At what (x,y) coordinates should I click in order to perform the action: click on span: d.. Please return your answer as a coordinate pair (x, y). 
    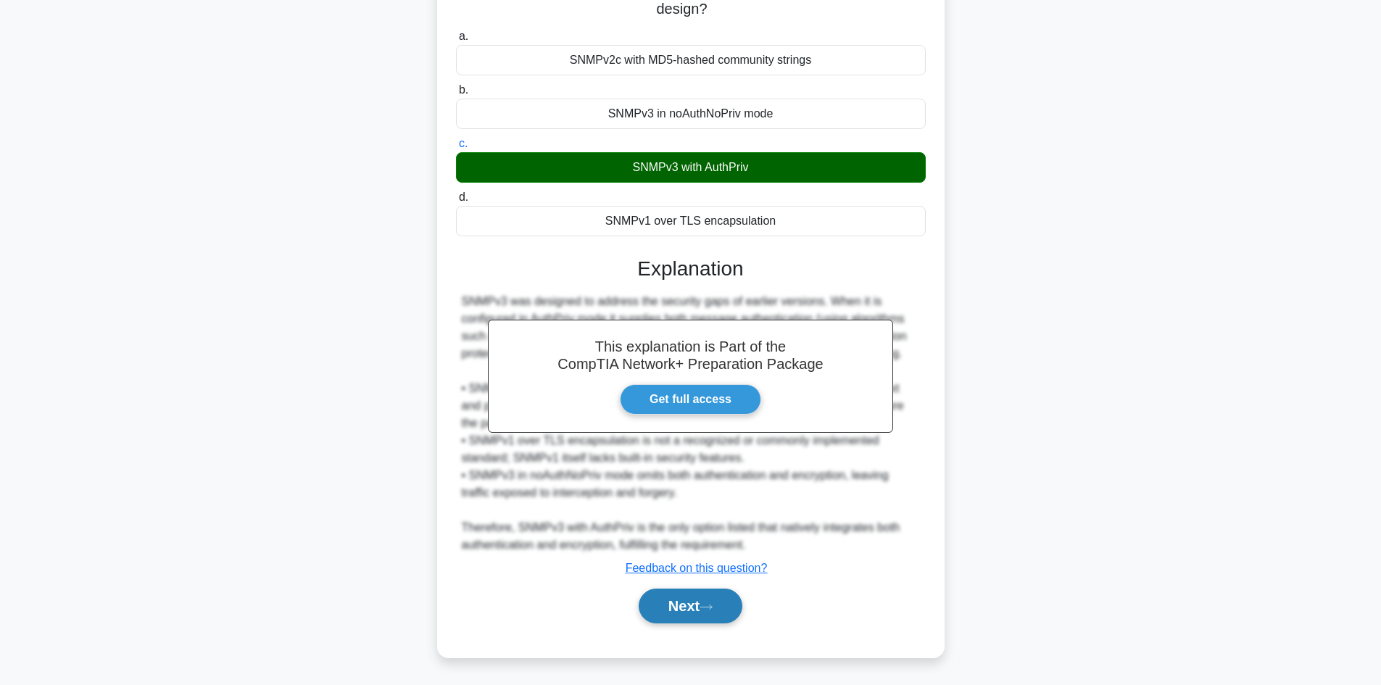
    Looking at the image, I should click on (463, 196).